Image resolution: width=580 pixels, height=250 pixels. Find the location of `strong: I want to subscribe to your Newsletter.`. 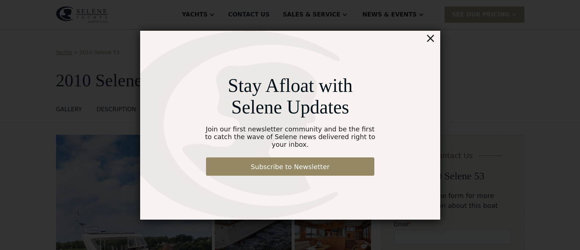

strong: I want to subscribe to your Newsletter. is located at coordinates (42, 169).